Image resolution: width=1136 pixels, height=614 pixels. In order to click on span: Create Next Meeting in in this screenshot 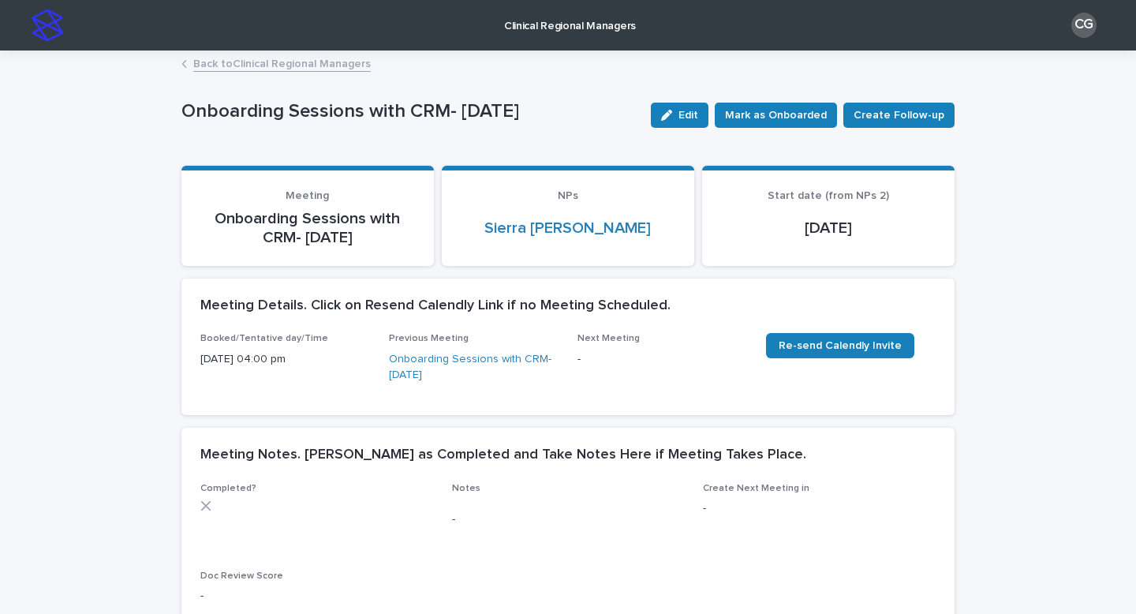, I will do `click(756, 488)`.